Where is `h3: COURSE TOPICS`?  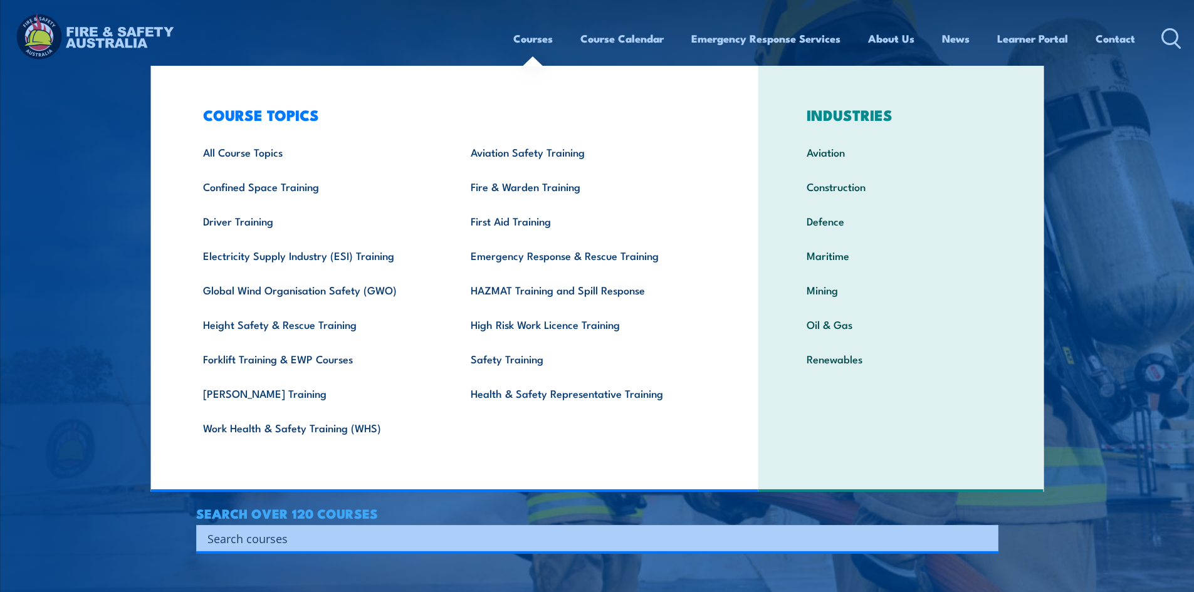 h3: COURSE TOPICS is located at coordinates (451, 115).